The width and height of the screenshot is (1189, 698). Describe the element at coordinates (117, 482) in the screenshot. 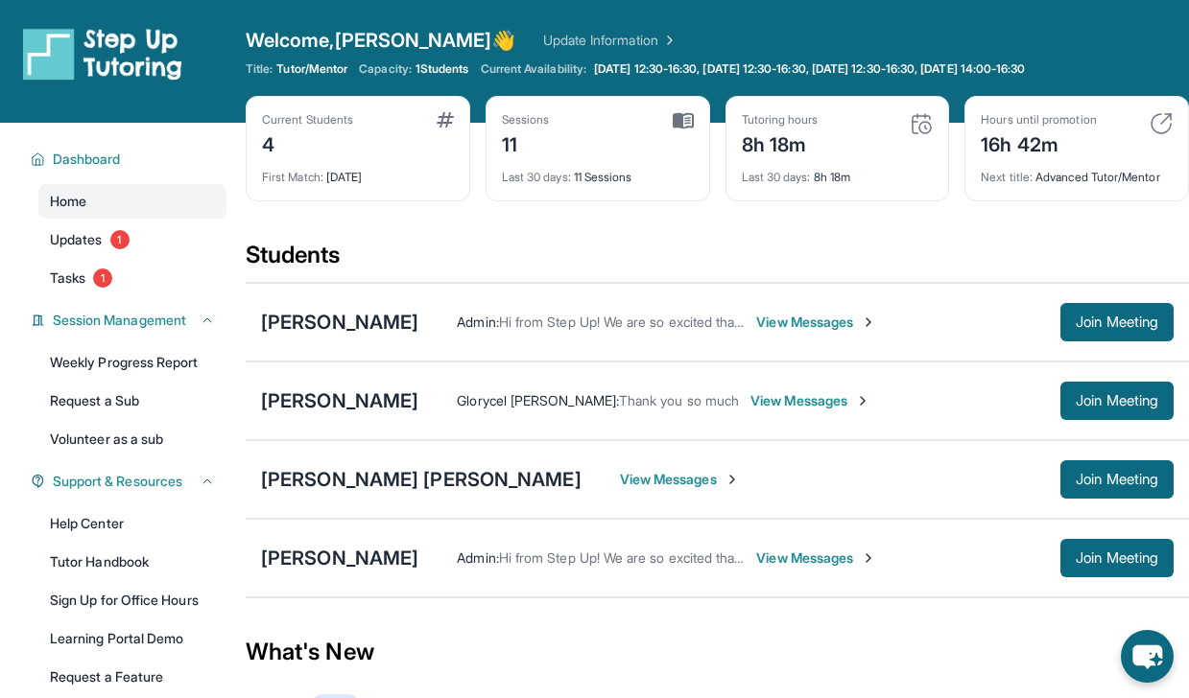

I see `span: Support & Resources` at that location.